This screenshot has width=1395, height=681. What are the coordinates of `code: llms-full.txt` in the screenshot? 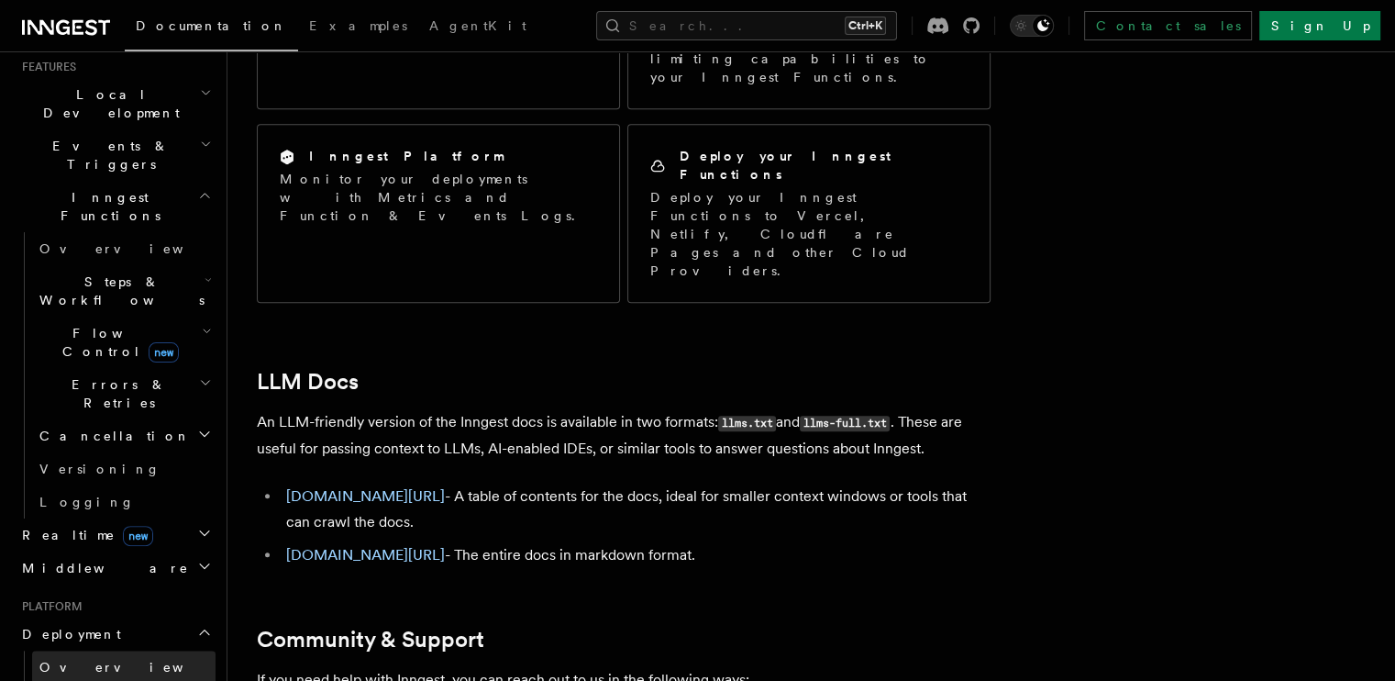 It's located at (845, 423).